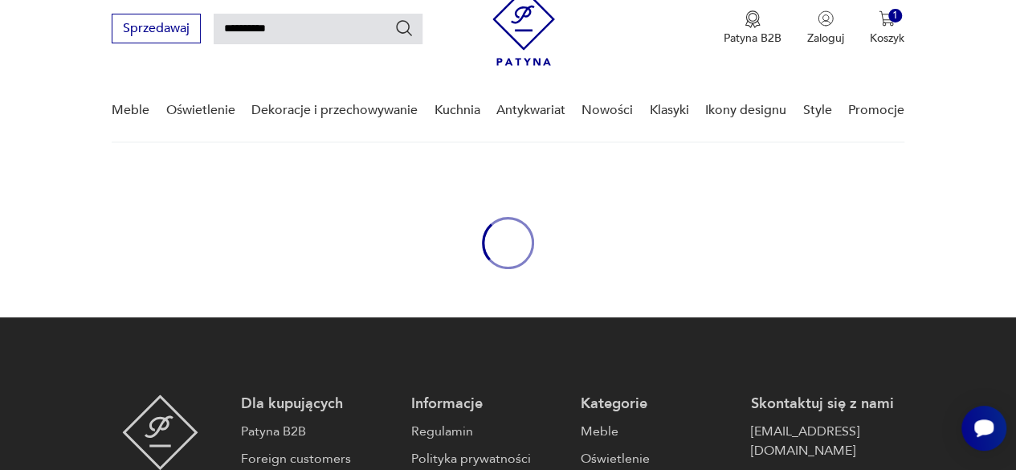  I want to click on a: Kuchnia, so click(456, 110).